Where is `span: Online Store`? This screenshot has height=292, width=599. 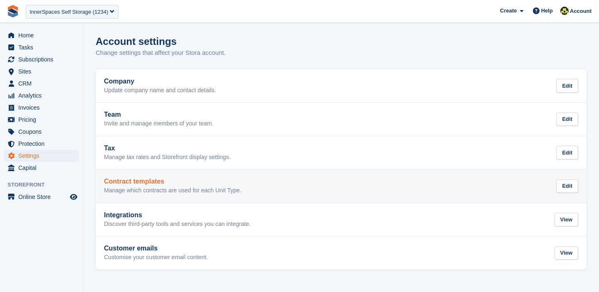 span: Online Store is located at coordinates (43, 197).